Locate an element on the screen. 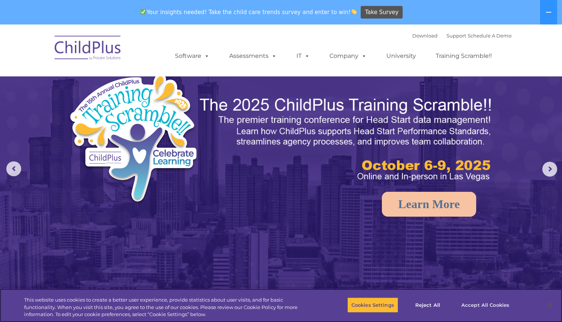  button: Close is located at coordinates (550, 305).